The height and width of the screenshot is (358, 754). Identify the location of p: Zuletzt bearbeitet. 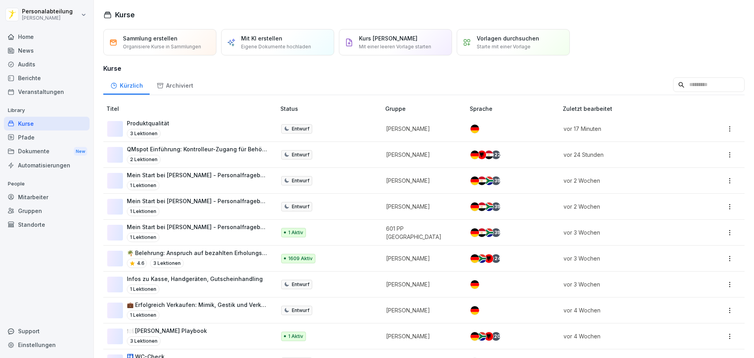
(630, 108).